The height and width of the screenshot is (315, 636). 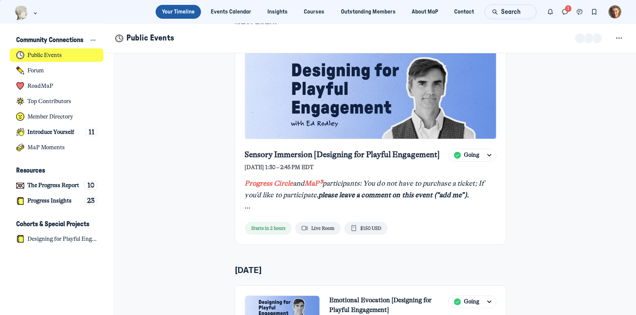 I want to click on em: please leave a comment on this event (“add me”)., so click(x=393, y=195).